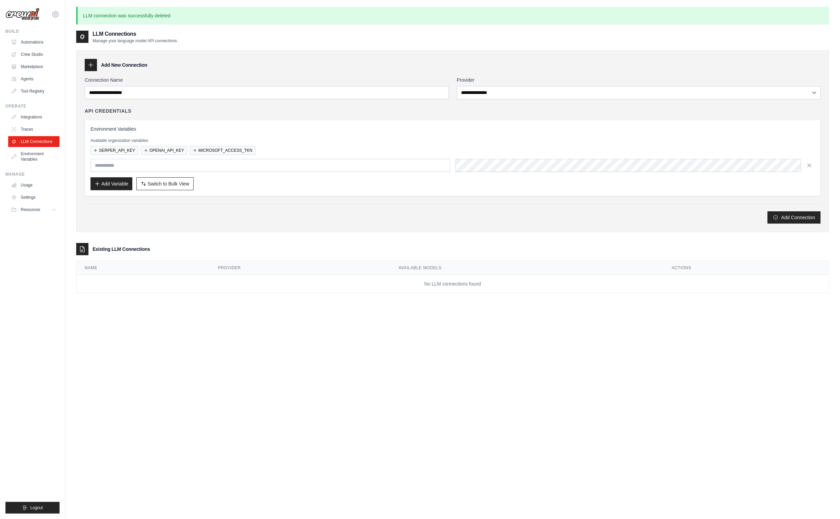 The height and width of the screenshot is (519, 840). Describe the element at coordinates (32, 508) in the screenshot. I see `button: Logout` at that location.